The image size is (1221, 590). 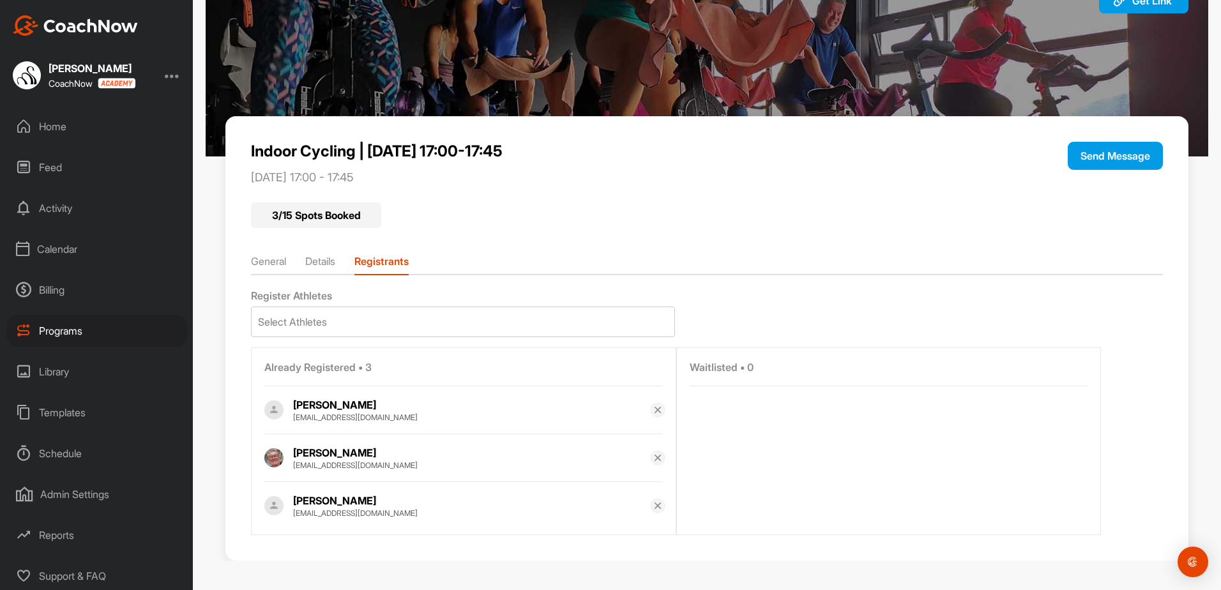 What do you see at coordinates (97, 126) in the screenshot?
I see `div: Home` at bounding box center [97, 126].